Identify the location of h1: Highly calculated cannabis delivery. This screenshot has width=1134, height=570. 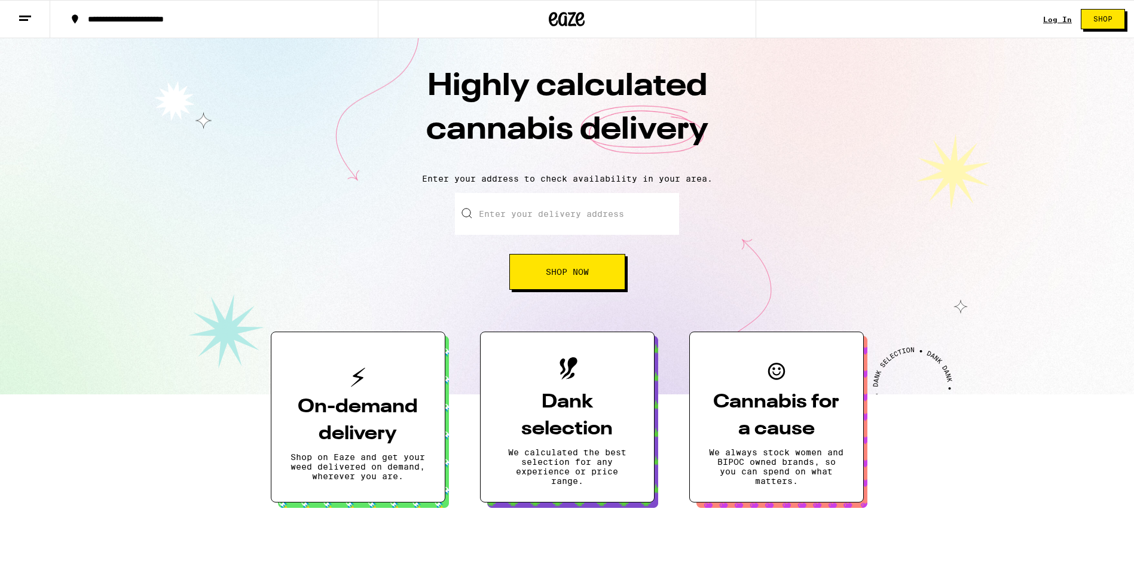
(567, 115).